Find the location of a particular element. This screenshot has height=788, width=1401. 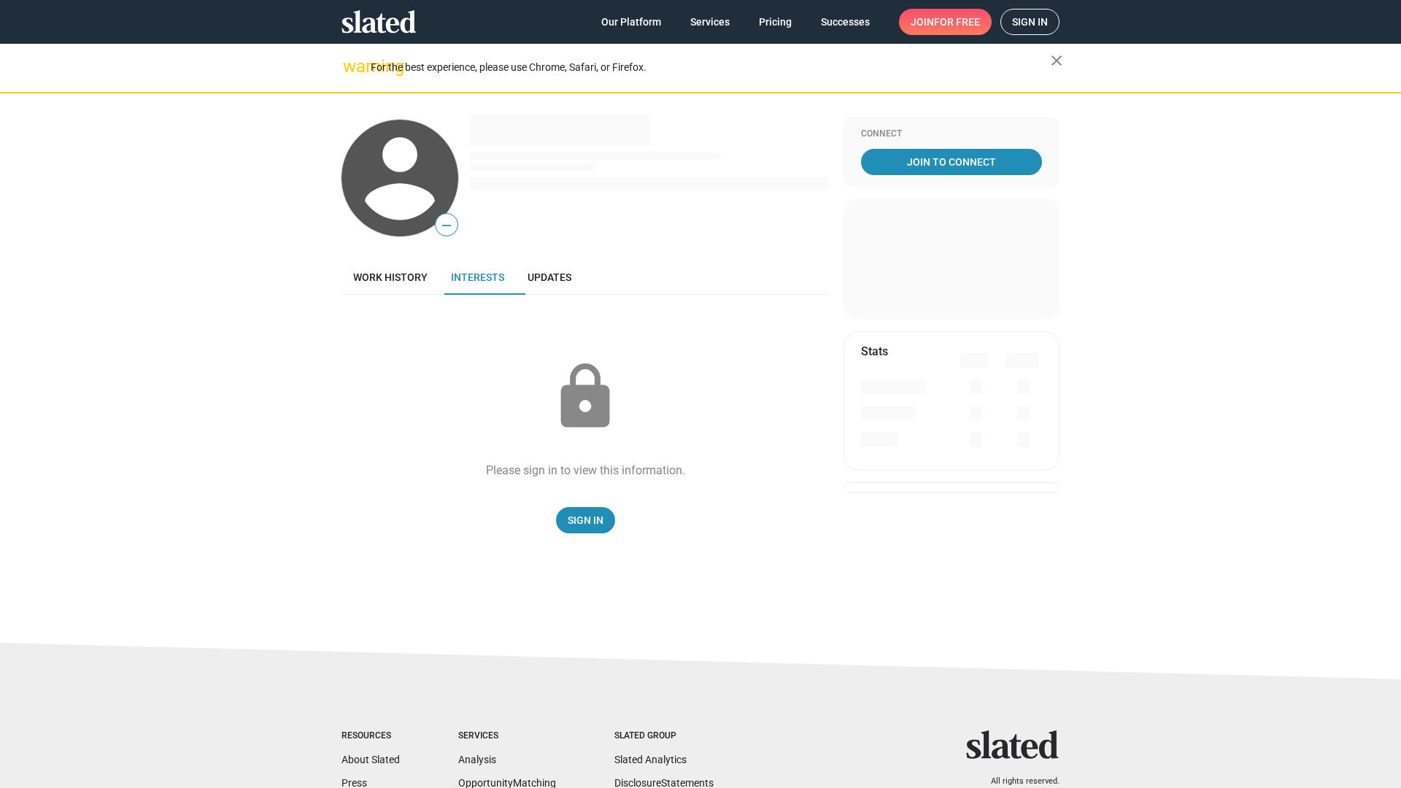

span: Updates is located at coordinates (550, 277).